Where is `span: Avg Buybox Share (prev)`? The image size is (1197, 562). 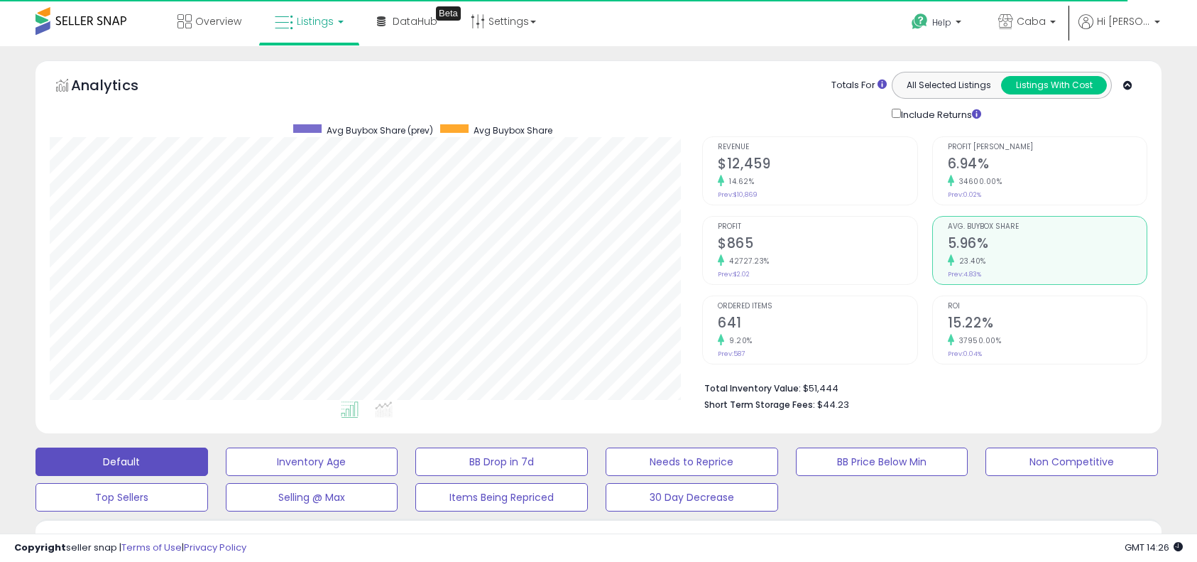 span: Avg Buybox Share (prev) is located at coordinates (380, 130).